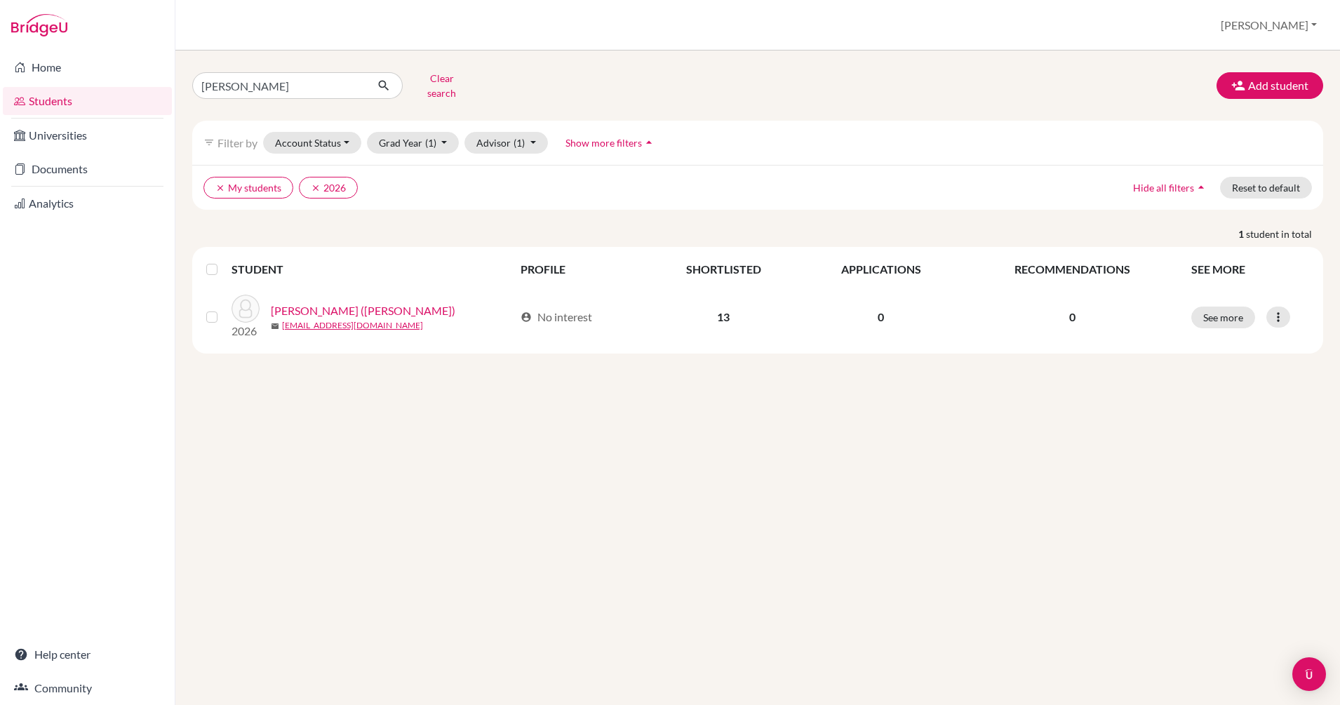 The width and height of the screenshot is (1340, 705). What do you see at coordinates (87, 688) in the screenshot?
I see `a: Community` at bounding box center [87, 688].